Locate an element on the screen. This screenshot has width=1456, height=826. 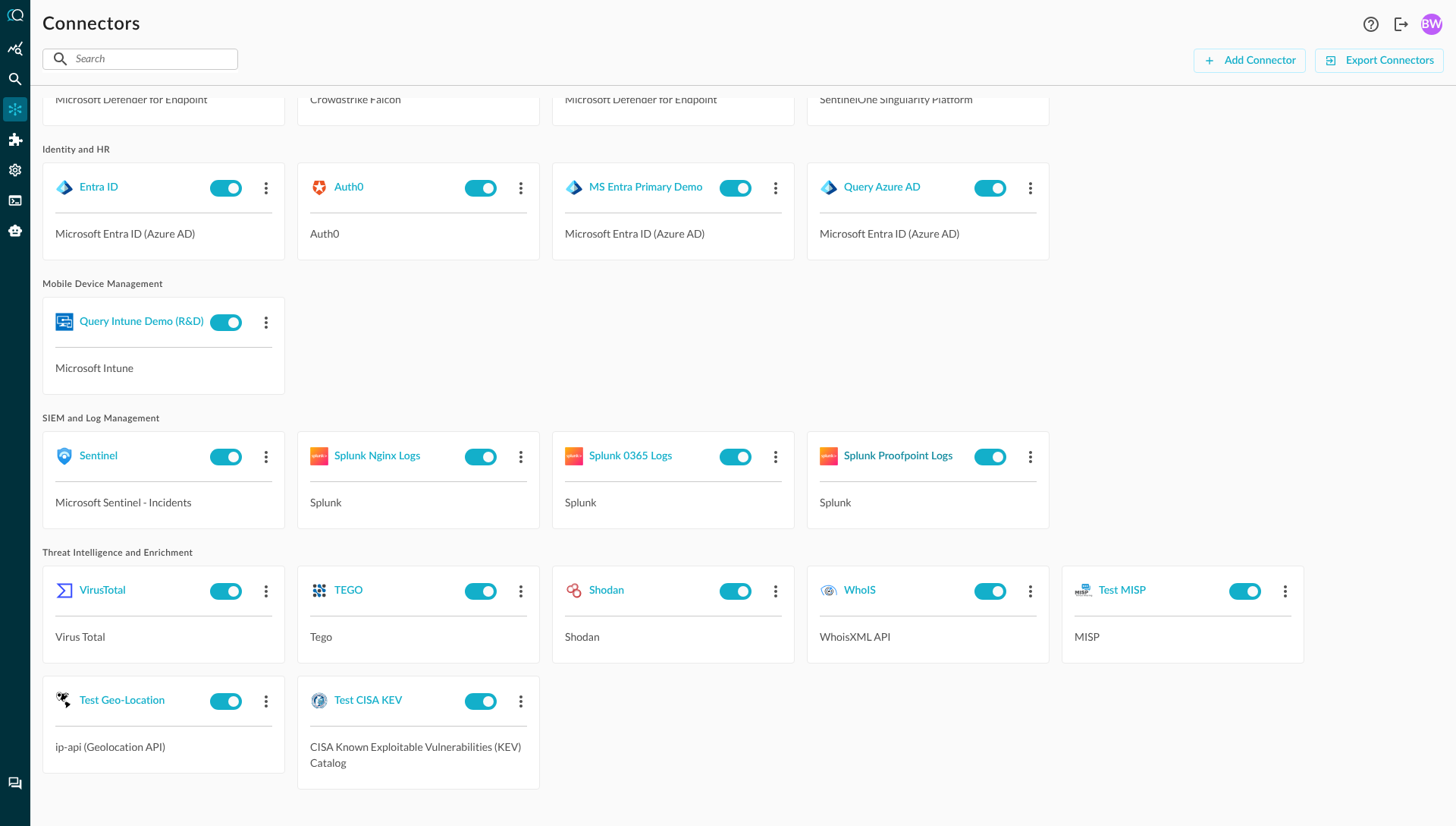
button: VirusTotal is located at coordinates (102, 590).